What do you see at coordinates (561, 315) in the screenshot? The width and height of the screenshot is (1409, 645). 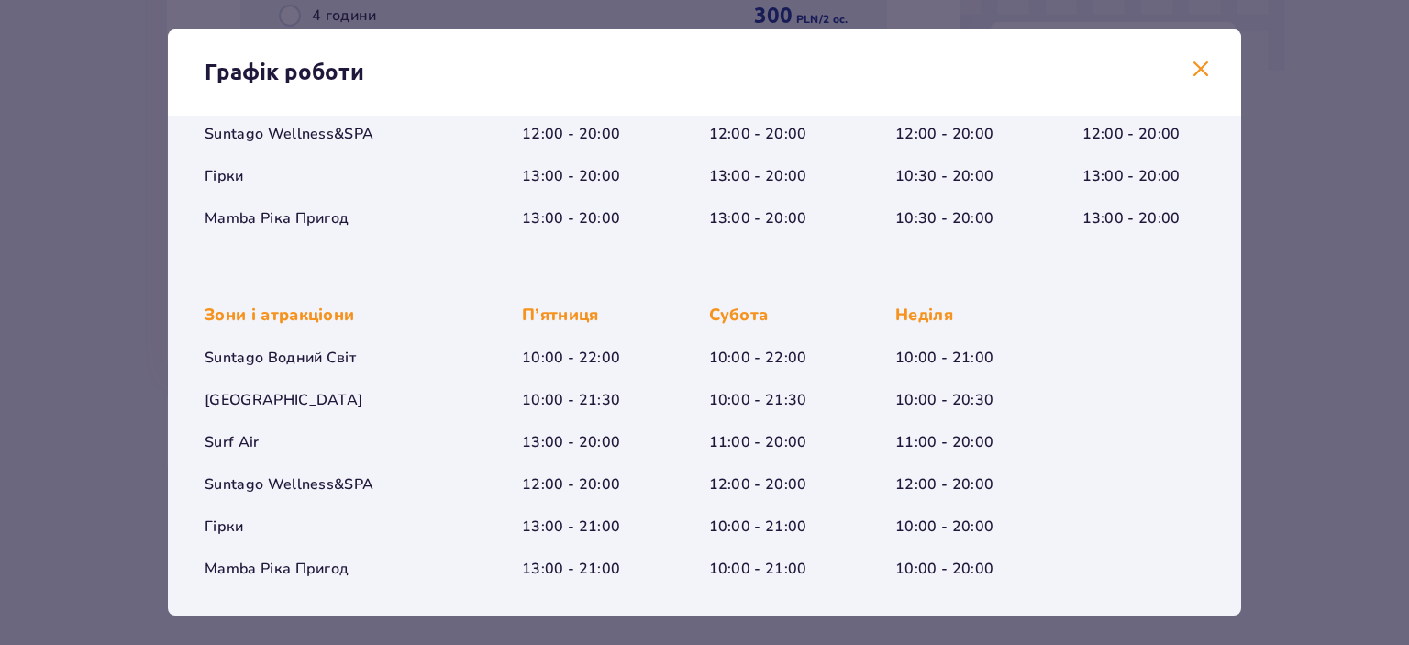 I see `p: П’ятниця` at bounding box center [561, 315].